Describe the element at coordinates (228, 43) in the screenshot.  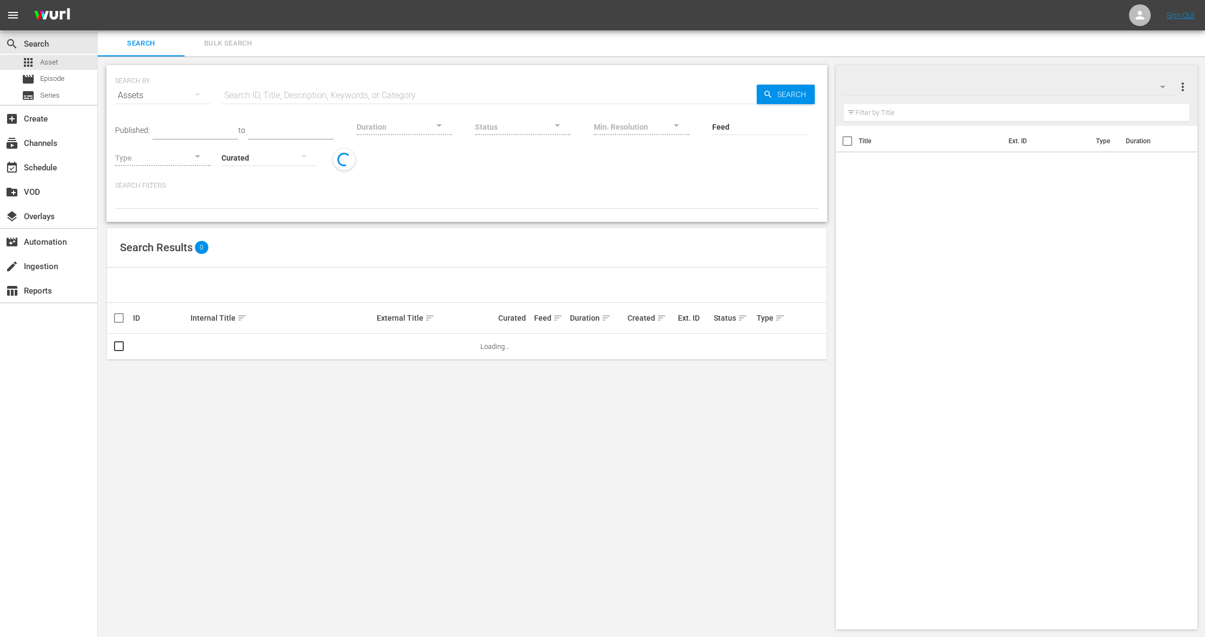
I see `span: Bulk Search` at that location.